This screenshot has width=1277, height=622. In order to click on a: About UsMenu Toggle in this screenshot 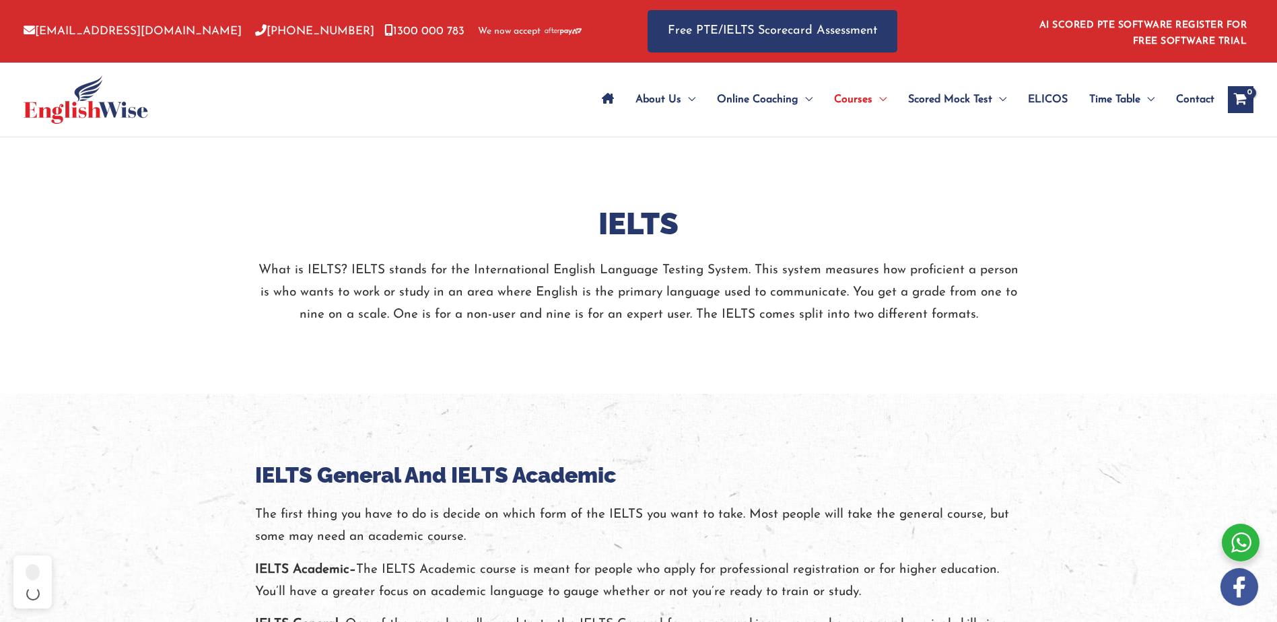, I will do `click(665, 100)`.